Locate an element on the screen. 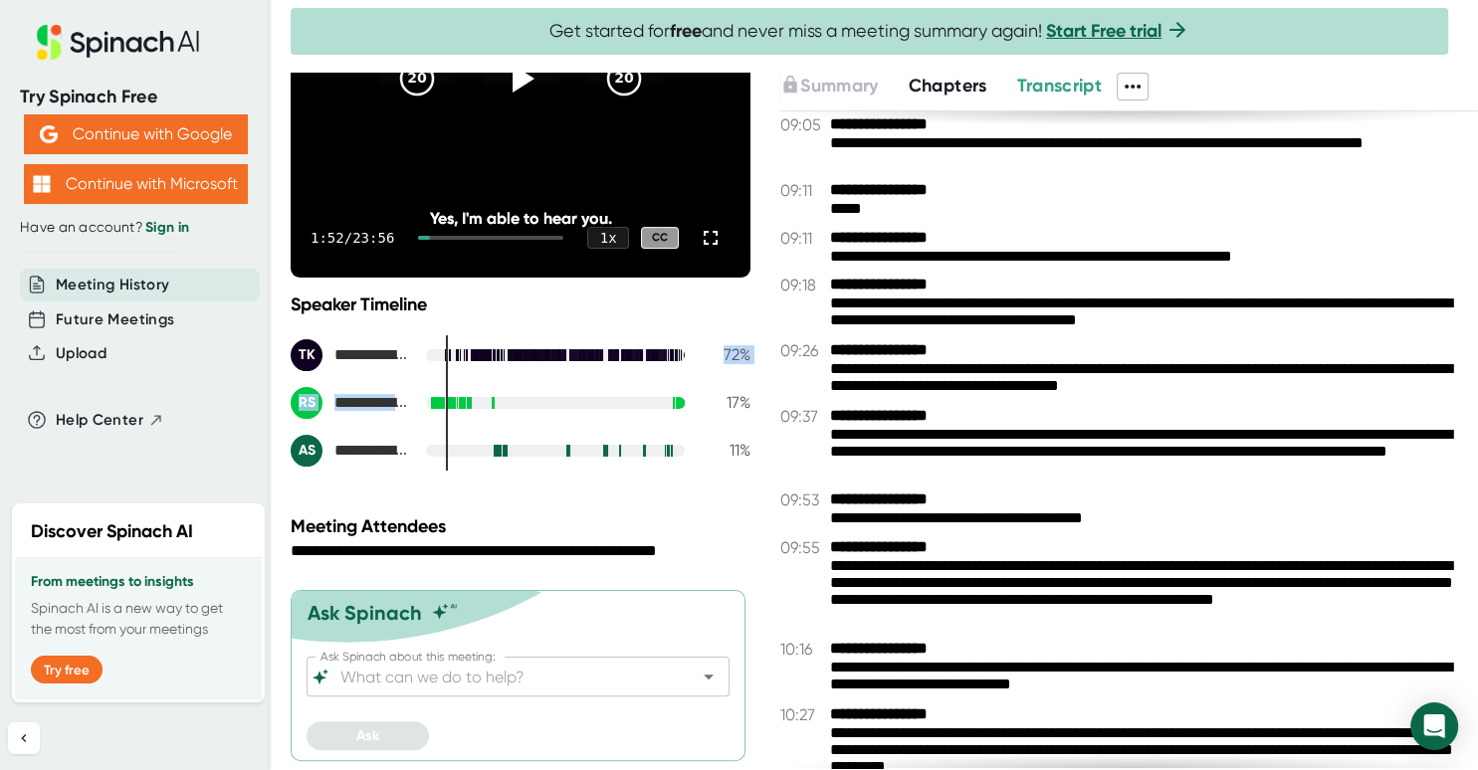  div: 1:52 / 23:56 is located at coordinates (352, 238).